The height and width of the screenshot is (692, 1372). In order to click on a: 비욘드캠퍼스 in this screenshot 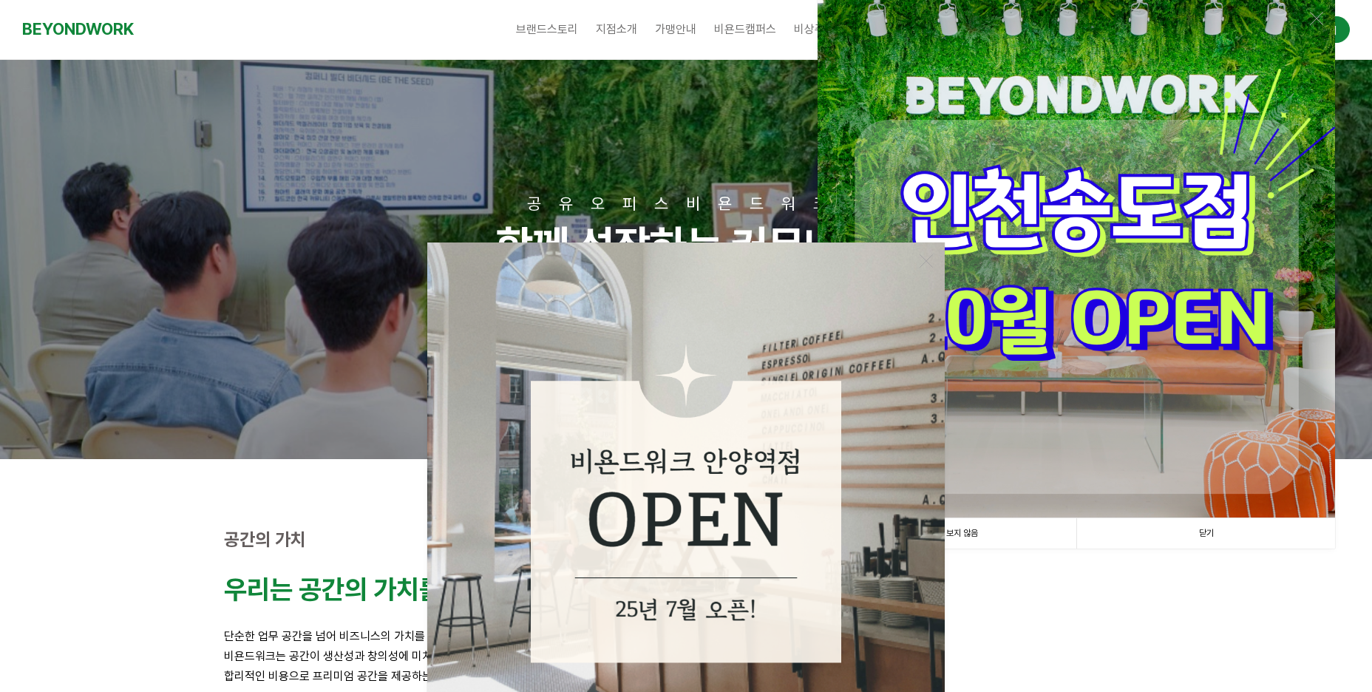, I will do `click(745, 30)`.